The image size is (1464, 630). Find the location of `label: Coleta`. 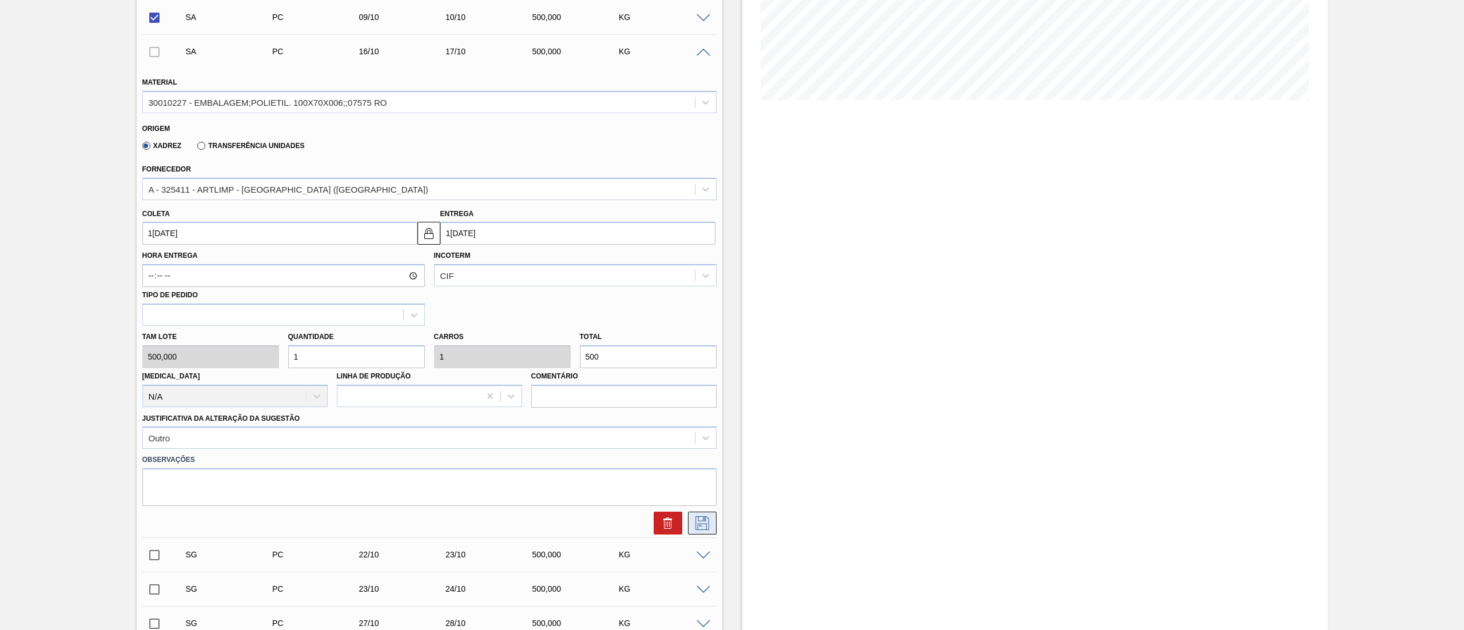

label: Coleta is located at coordinates (156, 214).